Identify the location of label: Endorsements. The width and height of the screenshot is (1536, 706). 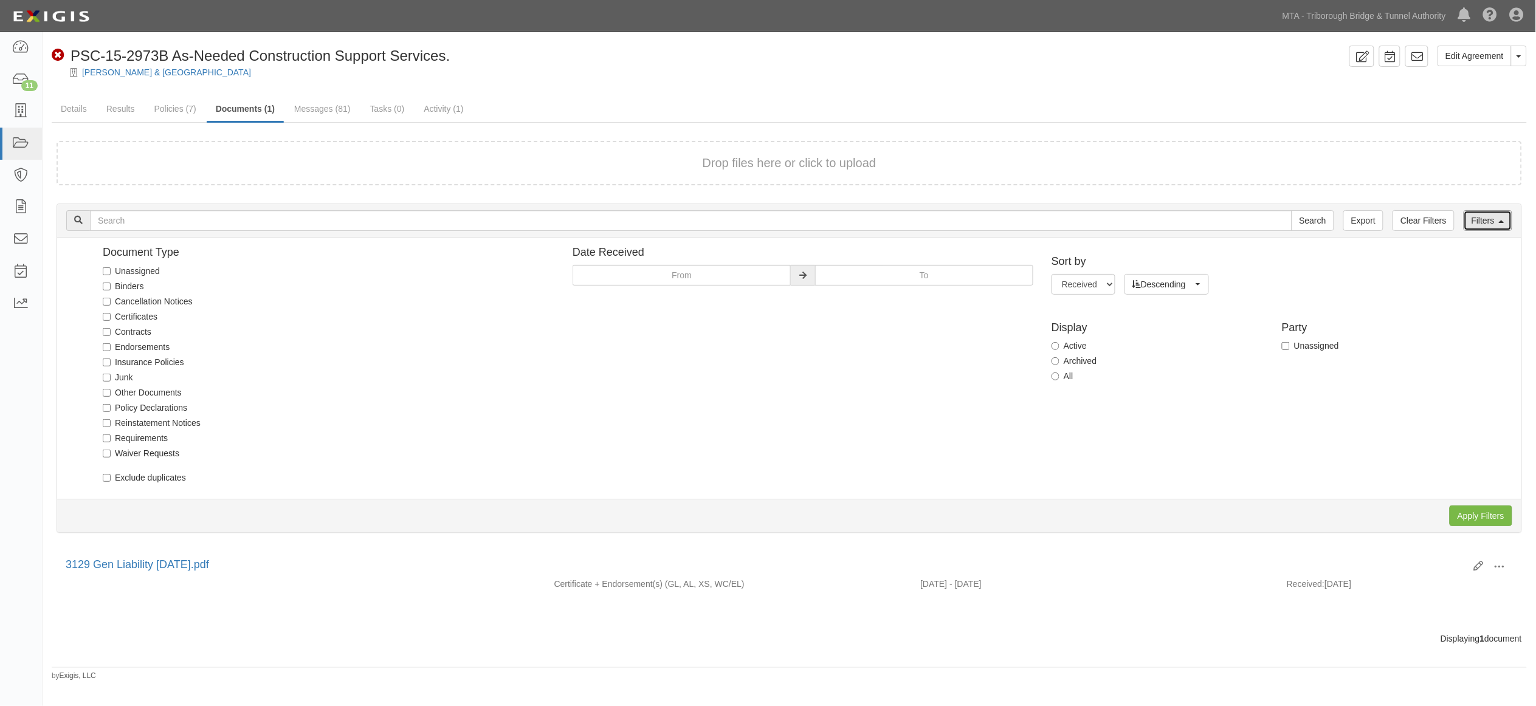
(136, 347).